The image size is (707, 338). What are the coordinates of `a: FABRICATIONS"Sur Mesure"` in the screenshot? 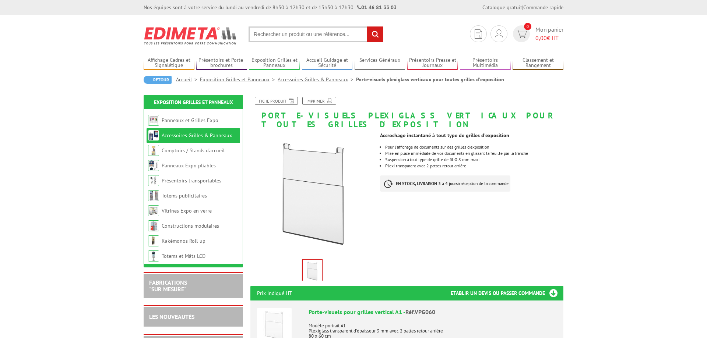 It's located at (168, 286).